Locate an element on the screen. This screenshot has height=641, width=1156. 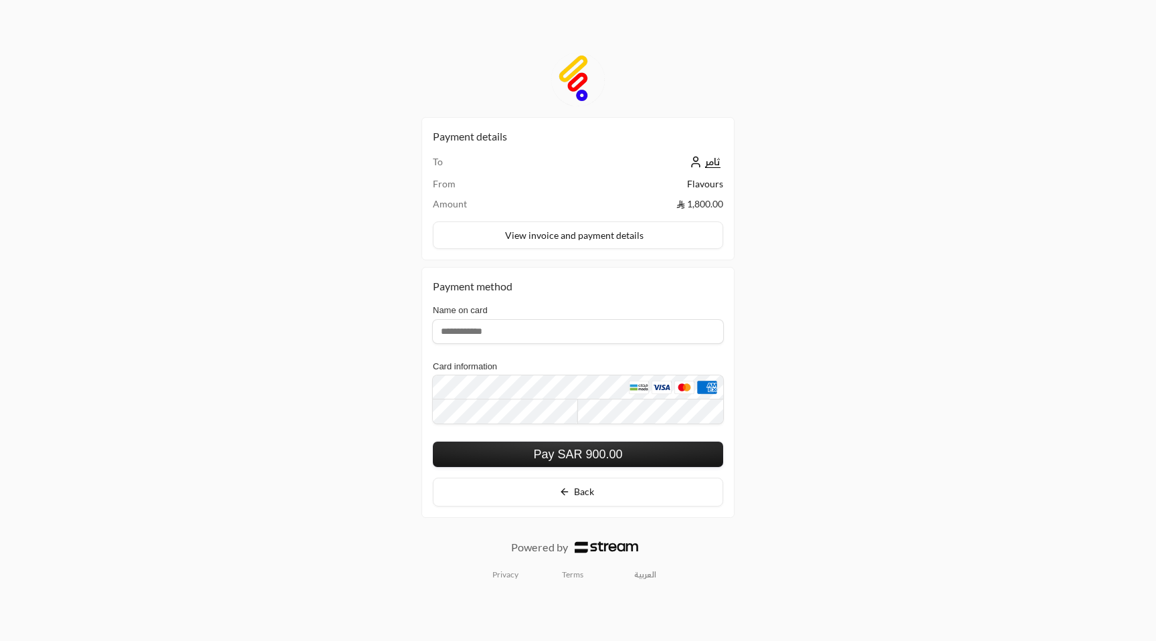
span: Back is located at coordinates (584, 491).